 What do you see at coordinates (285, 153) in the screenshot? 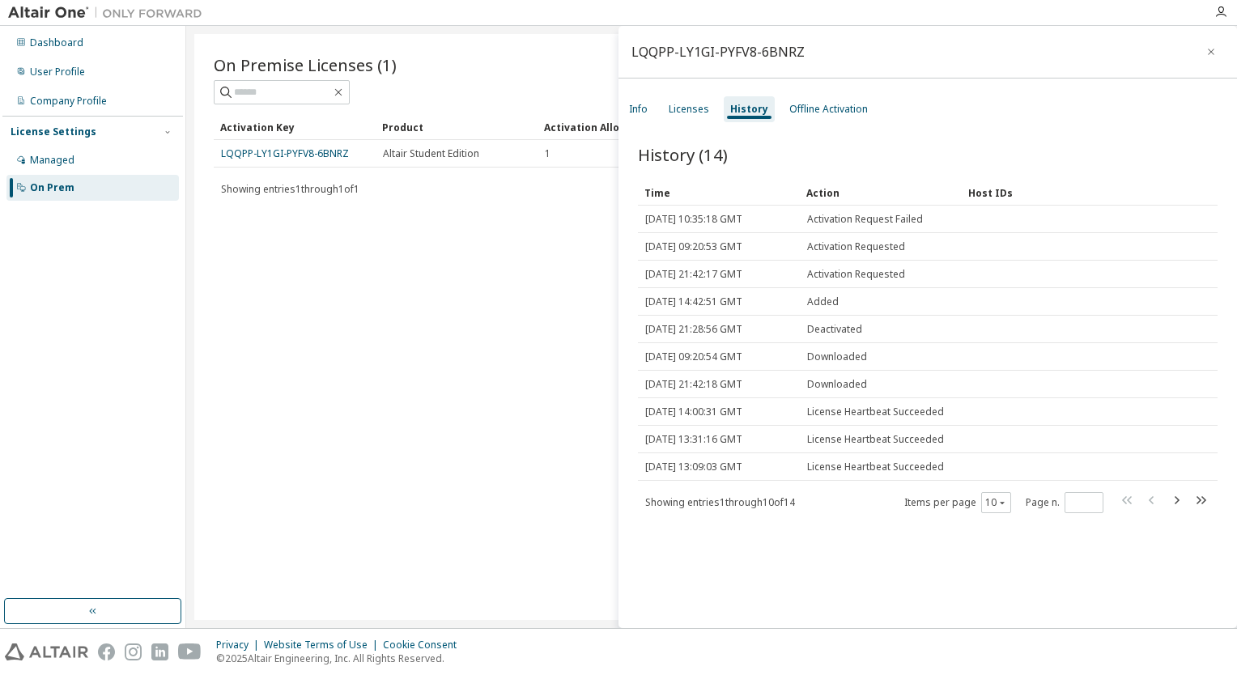
I see `a: LQQPP-LY1GI-PYFV8-6BNRZ` at bounding box center [285, 153].